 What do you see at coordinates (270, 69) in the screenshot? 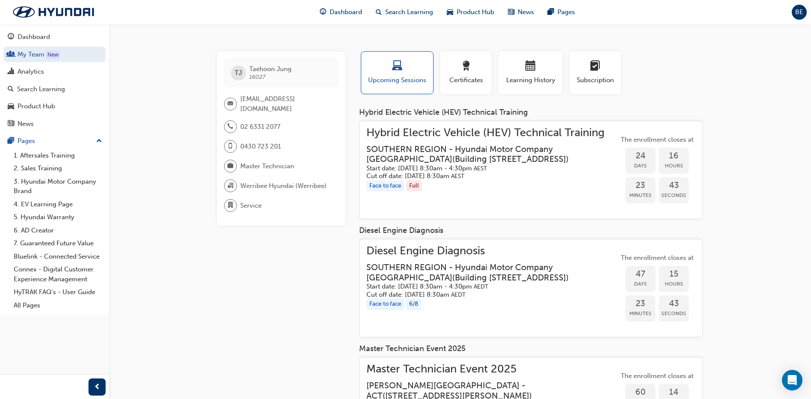
I see `span: Taehoon Jung` at bounding box center [270, 69].